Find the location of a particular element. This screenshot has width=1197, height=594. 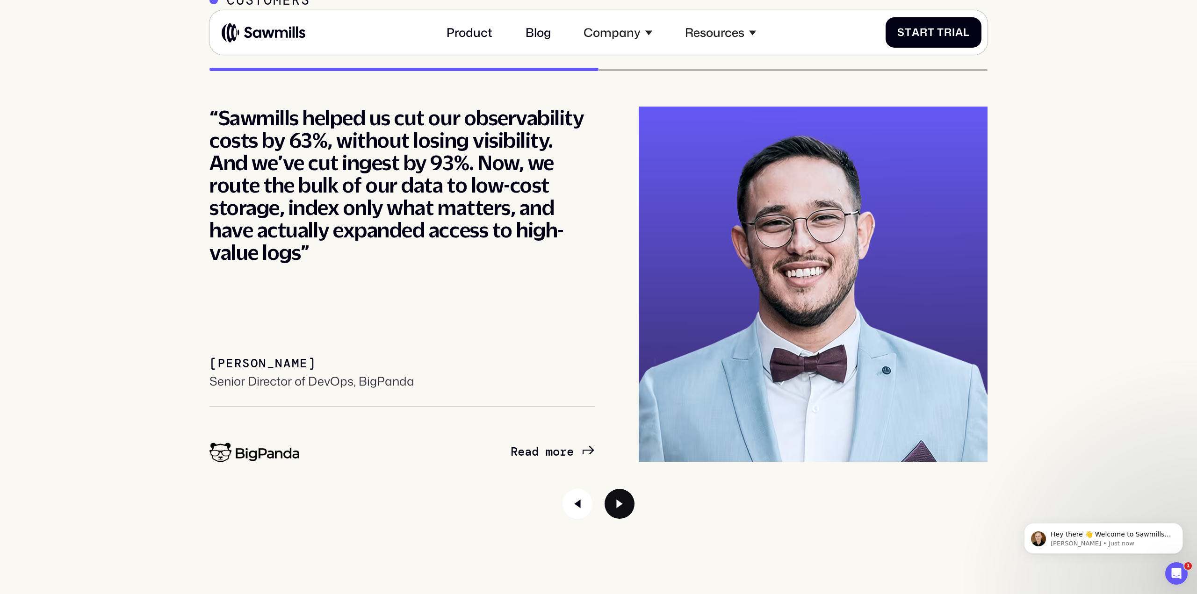

span: o is located at coordinates (556, 452).